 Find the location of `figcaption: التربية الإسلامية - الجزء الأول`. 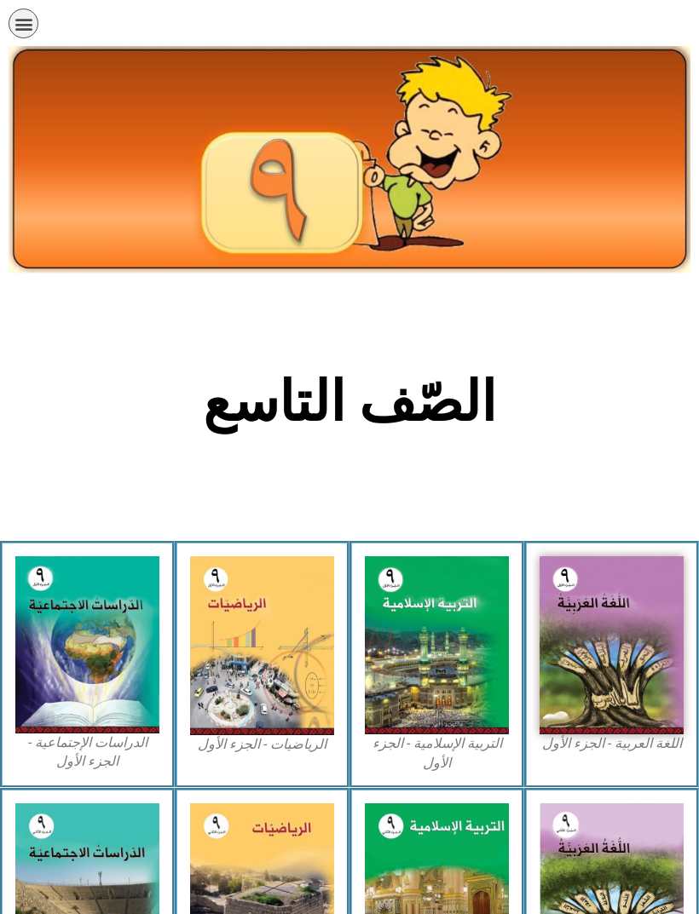

figcaption: التربية الإسلامية - الجزء الأول is located at coordinates (436, 753).